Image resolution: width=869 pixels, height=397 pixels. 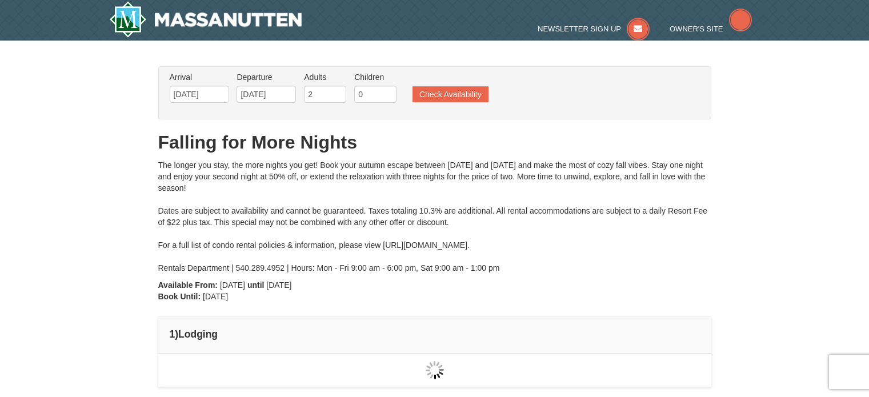 I want to click on h1: Falling for More Nights, so click(x=435, y=142).